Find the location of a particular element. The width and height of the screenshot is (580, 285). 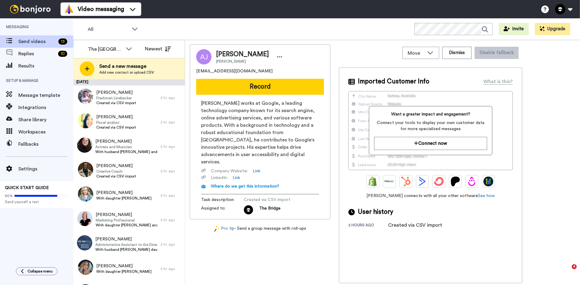

img: 9fa4310b-339e-4154-86d7-6bd5f6e1309b.jpg is located at coordinates (85, 267).